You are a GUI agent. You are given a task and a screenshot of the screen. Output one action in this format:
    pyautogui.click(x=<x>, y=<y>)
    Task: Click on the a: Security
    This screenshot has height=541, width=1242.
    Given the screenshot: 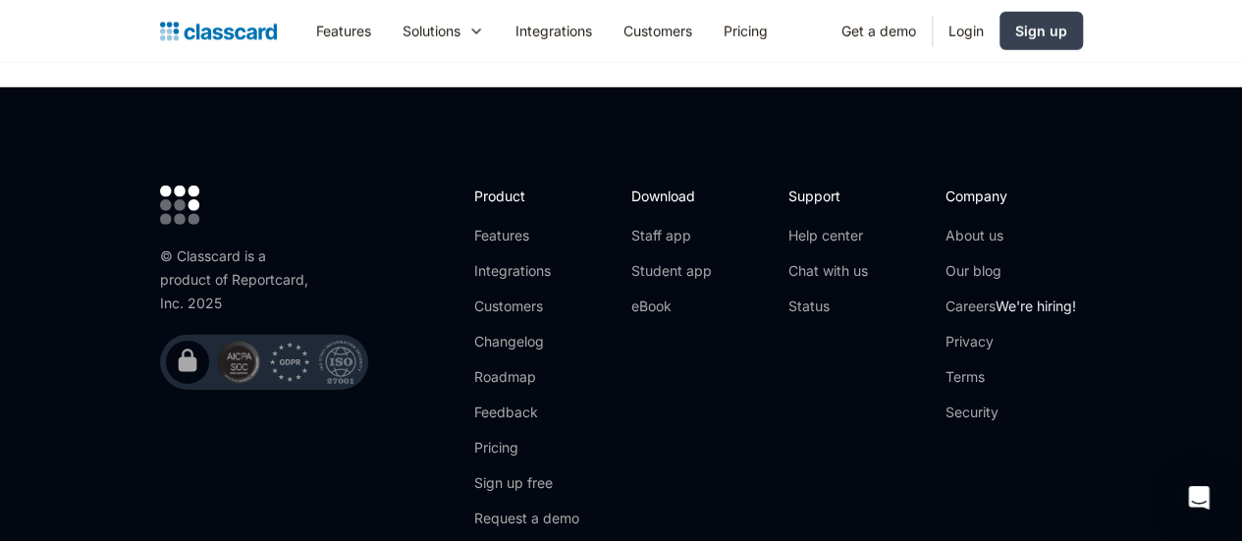 What is the action you would take?
    pyautogui.click(x=1010, y=412)
    